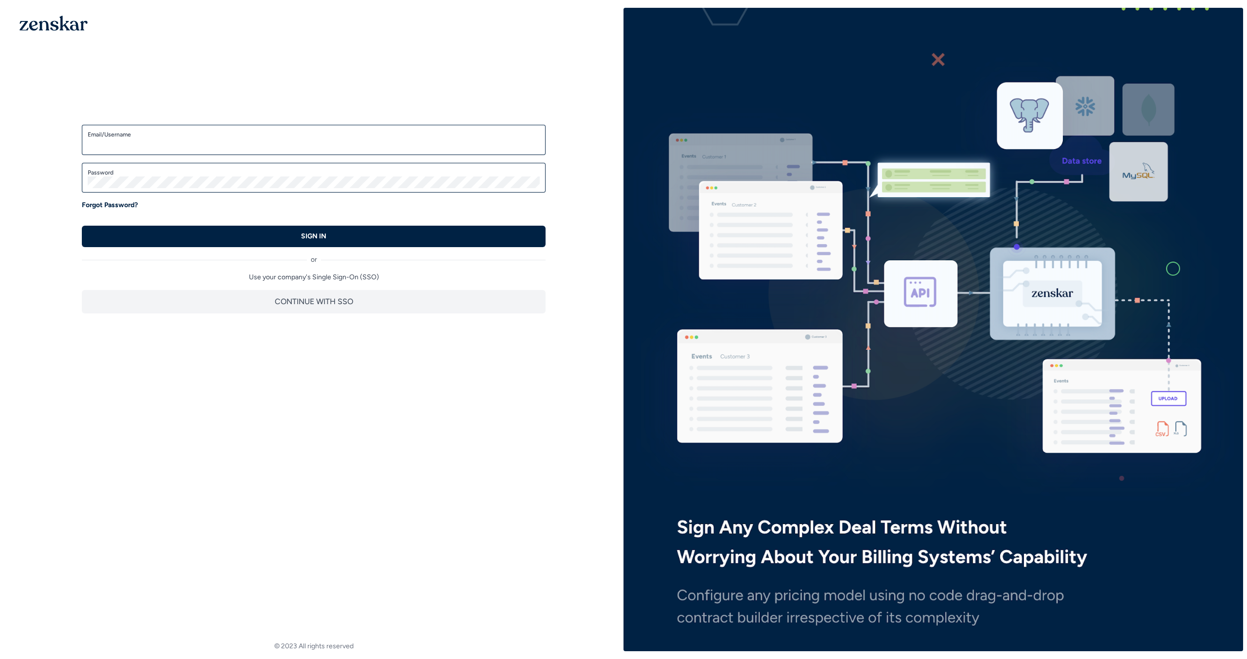 This screenshot has width=1247, height=659. I want to click on footer: © 2023 All rights reserved, so click(314, 646).